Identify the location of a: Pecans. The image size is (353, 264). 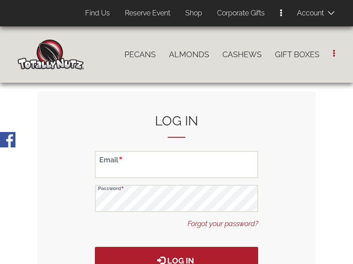
(140, 55).